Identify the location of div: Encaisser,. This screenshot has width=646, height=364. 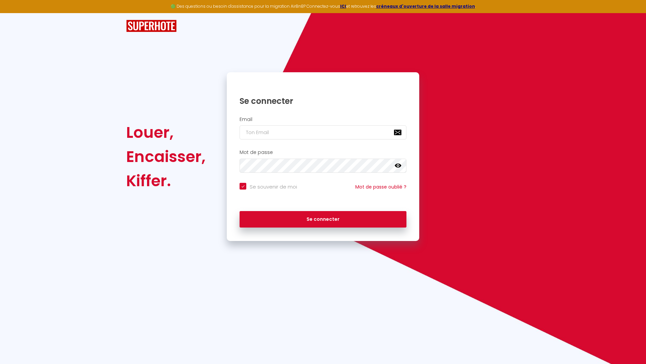
(166, 157).